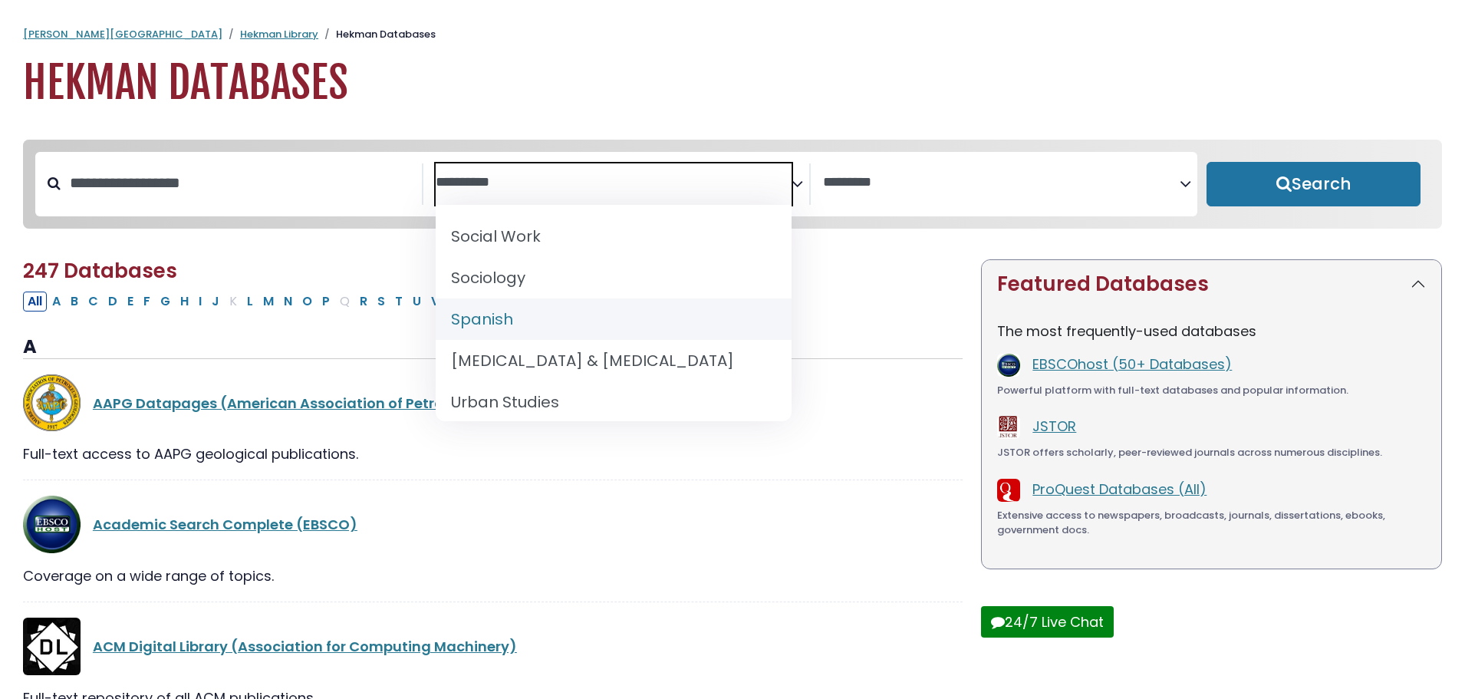  Describe the element at coordinates (1314, 184) in the screenshot. I see `button: Submit for Search Results` at that location.